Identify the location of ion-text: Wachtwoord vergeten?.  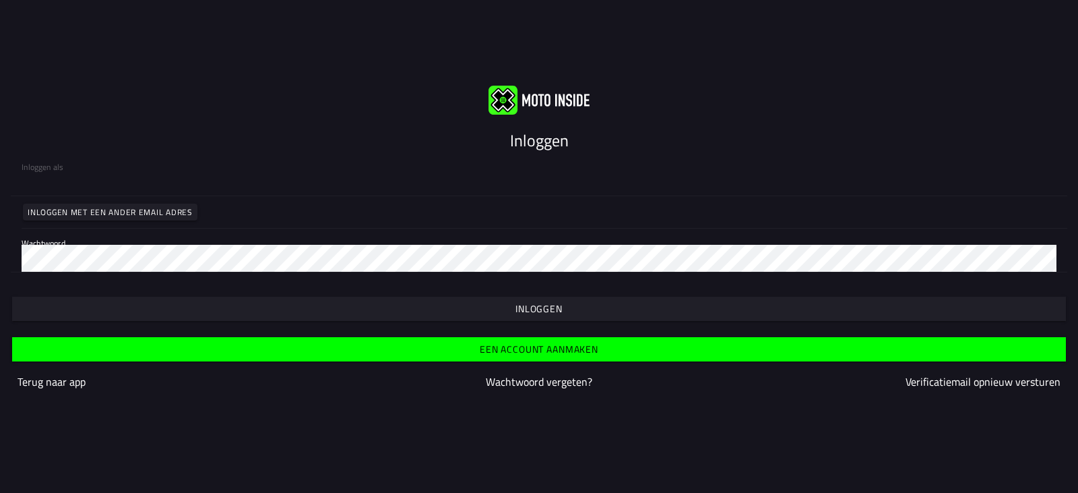
(539, 381).